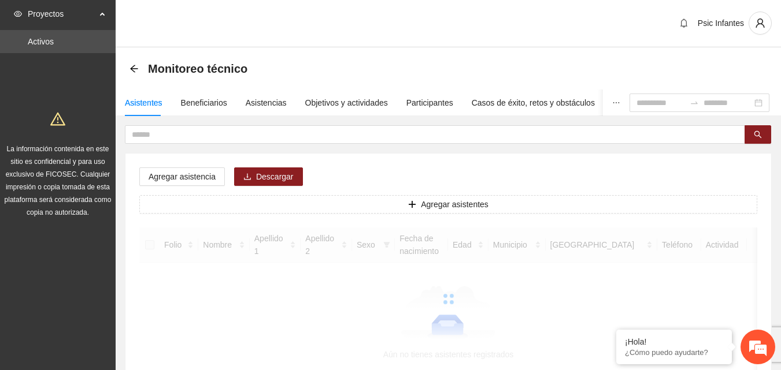 This screenshot has width=781, height=370. What do you see at coordinates (694, 103) in the screenshot?
I see `span: swap-right` at bounding box center [694, 103].